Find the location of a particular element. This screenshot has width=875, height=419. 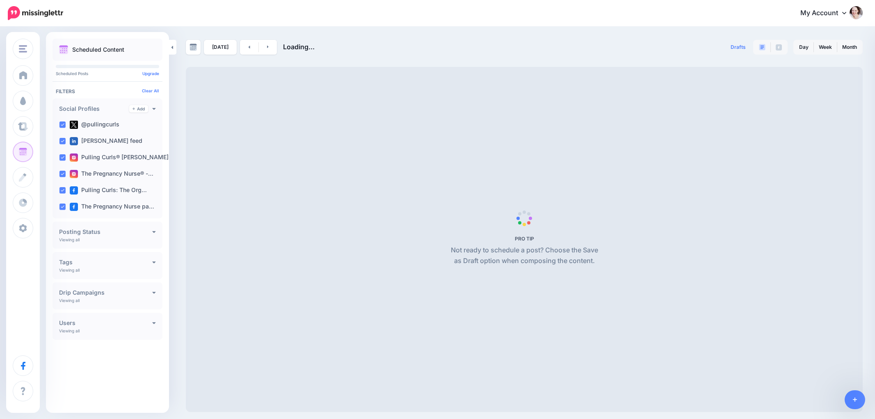

h4: Users is located at coordinates (105, 323).